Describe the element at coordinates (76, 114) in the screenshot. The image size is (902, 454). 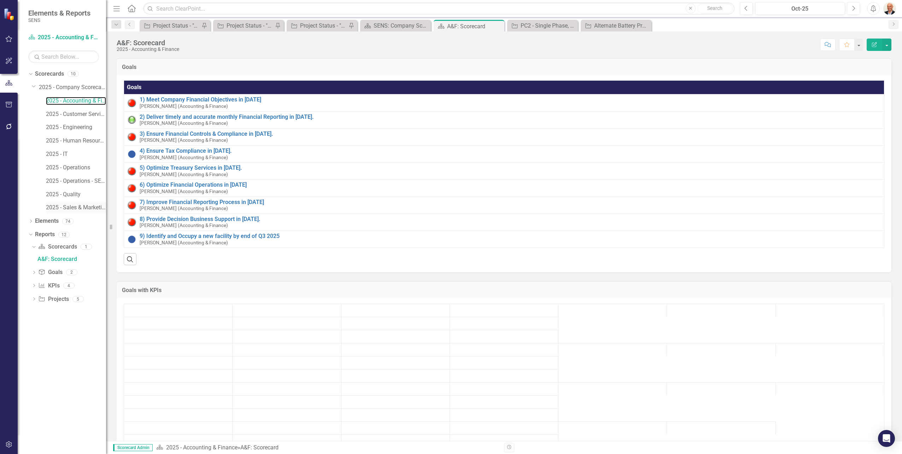
I see `a: 2025 - Customer Service` at that location.